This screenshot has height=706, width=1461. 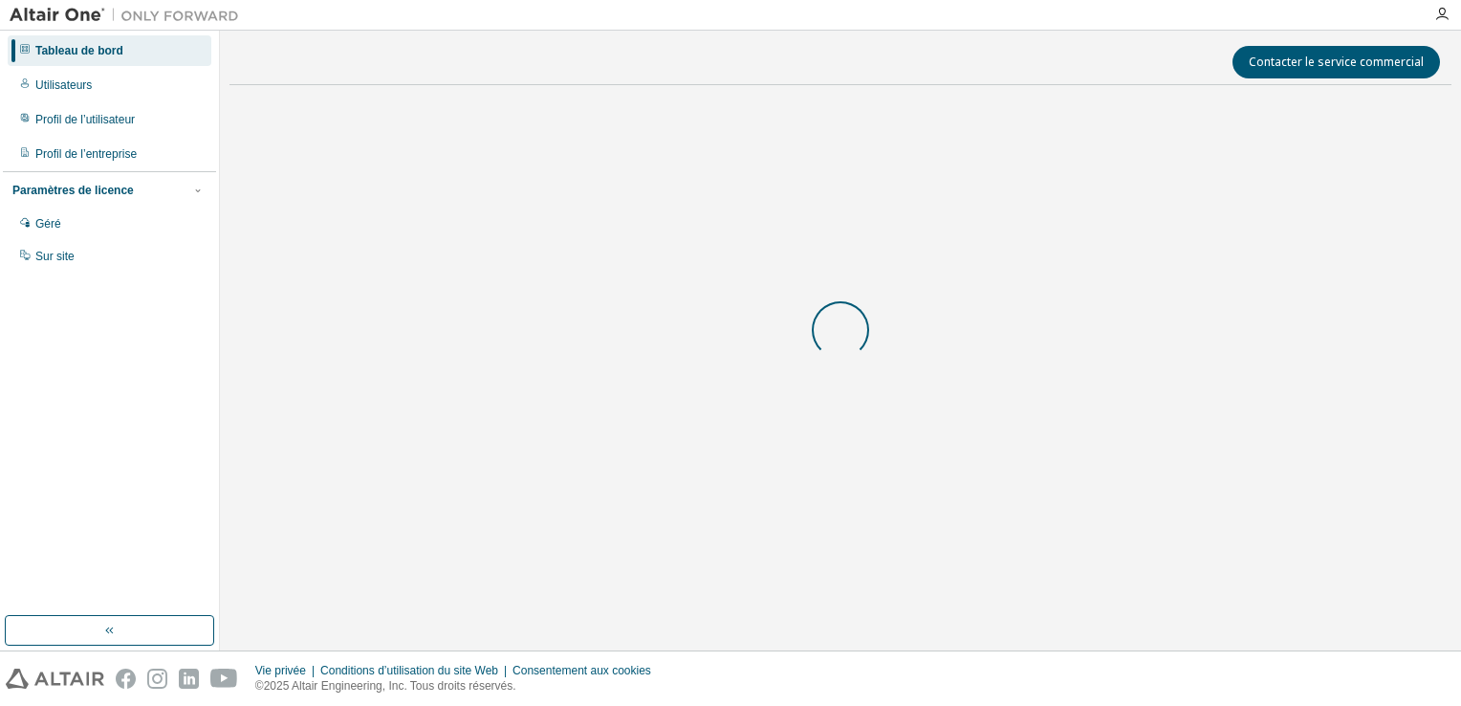 I want to click on button: Contacter le service commercial, so click(x=1336, y=62).